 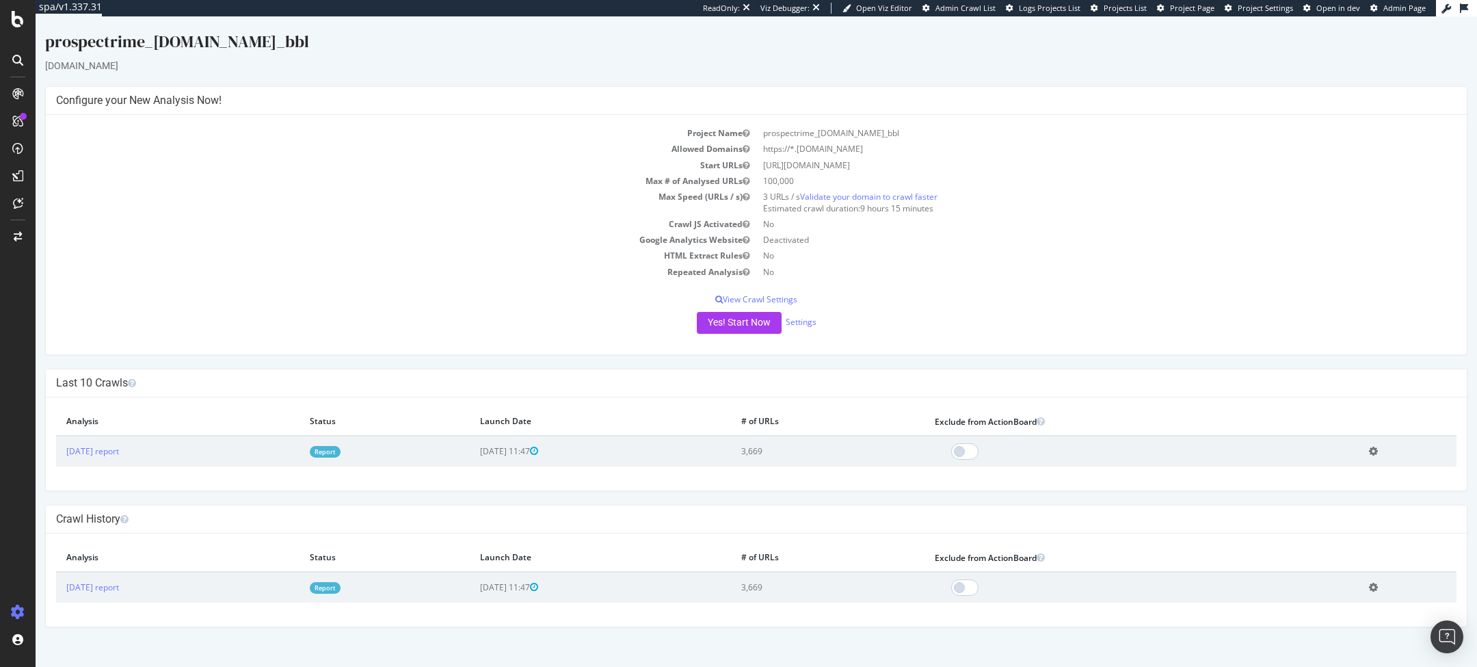 What do you see at coordinates (371, 255) in the screenshot?
I see `td: Repeated Analysis` at bounding box center [371, 255].